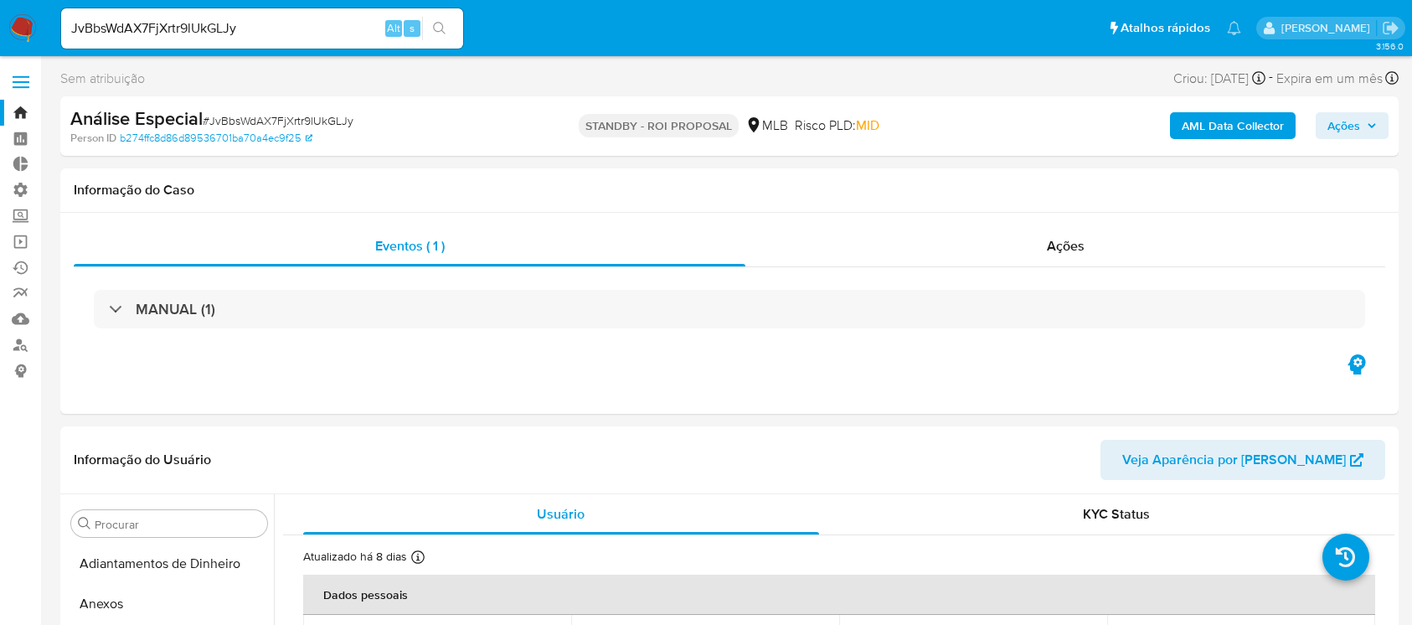  I want to click on span: MID, so click(867, 125).